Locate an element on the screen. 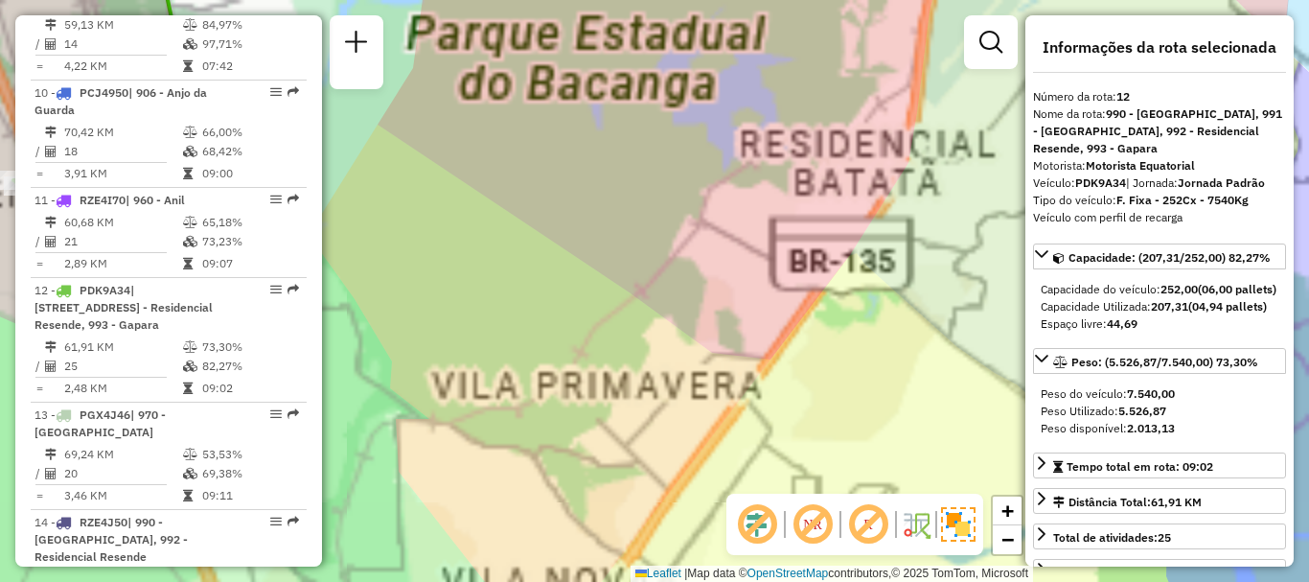 The height and width of the screenshot is (582, 1309). div: Número da rota: is located at coordinates (1160, 97).